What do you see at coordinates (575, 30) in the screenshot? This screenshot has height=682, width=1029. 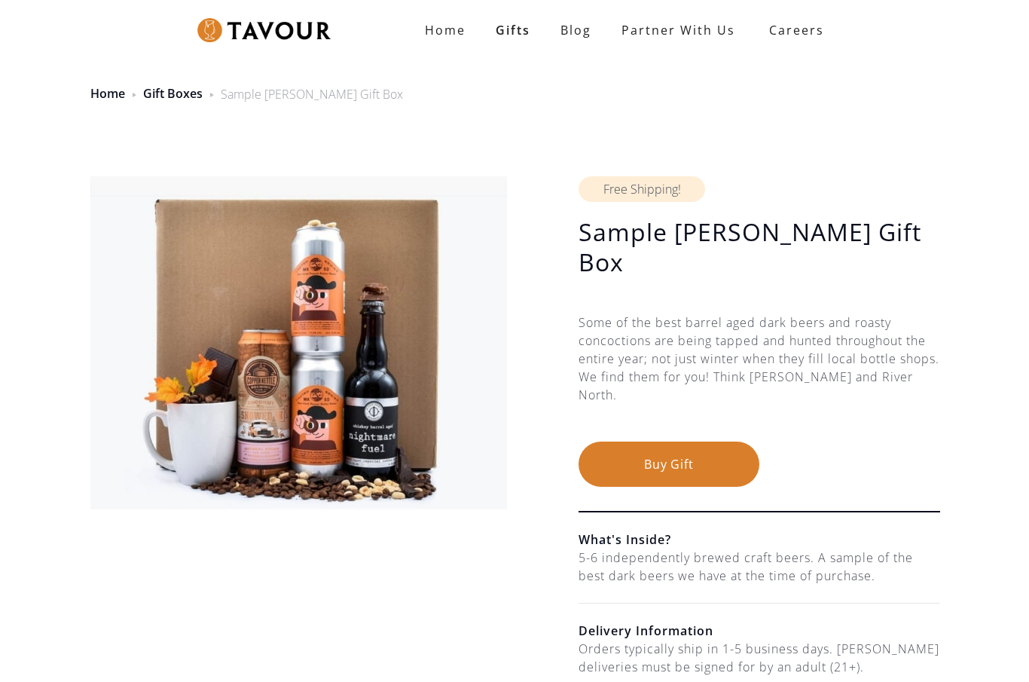 I see `a: Blog` at bounding box center [575, 30].